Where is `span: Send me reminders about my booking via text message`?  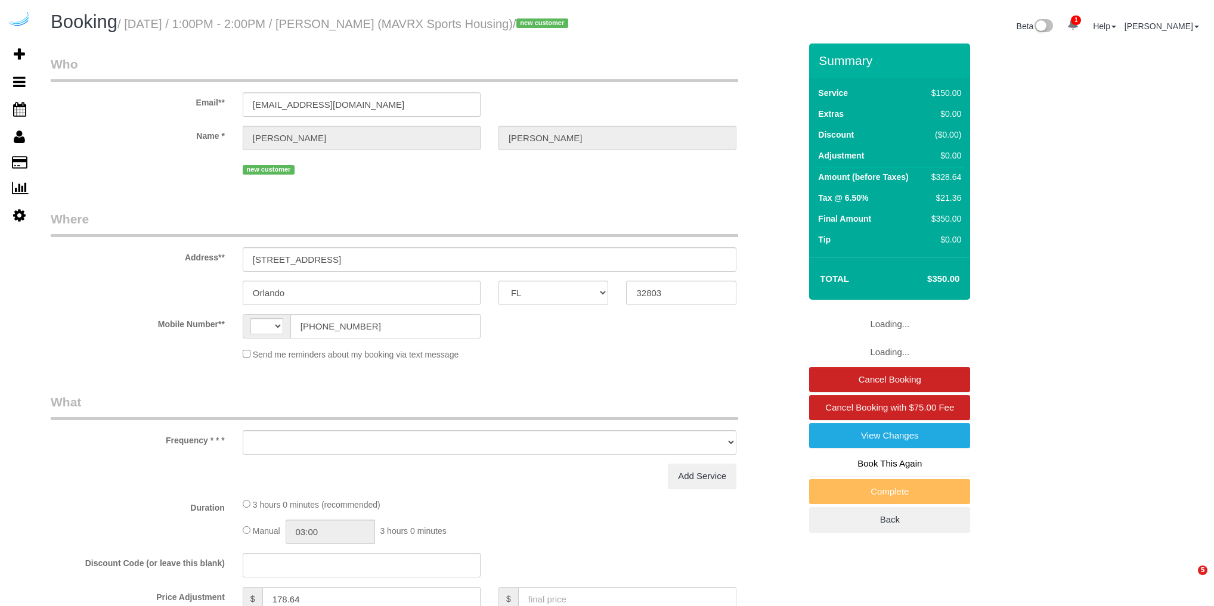 span: Send me reminders about my booking via text message is located at coordinates (356, 355).